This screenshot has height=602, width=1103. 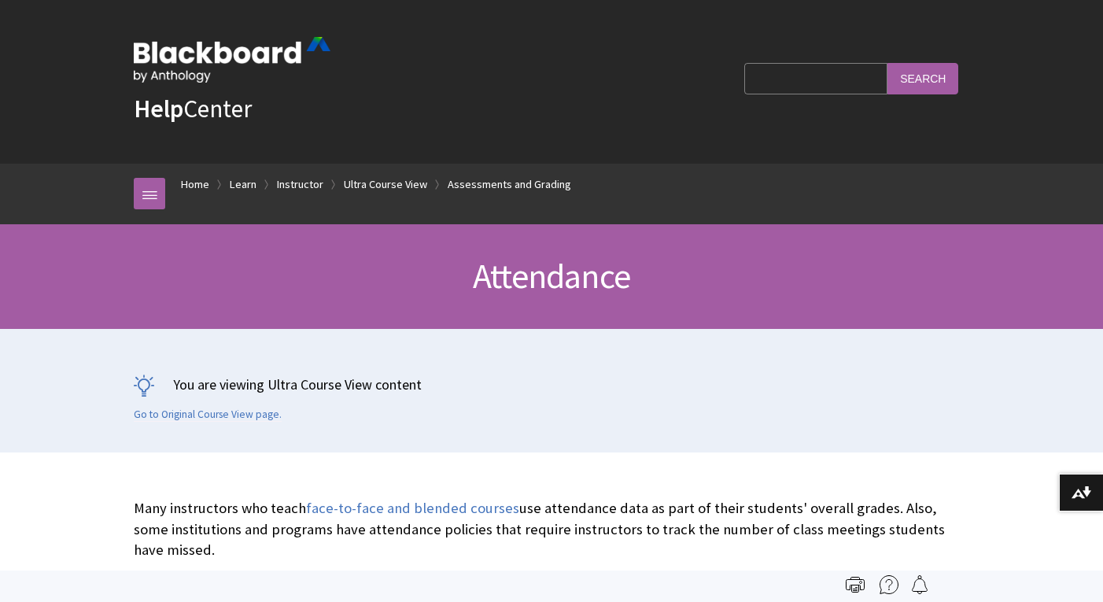 What do you see at coordinates (855, 584) in the screenshot?
I see `img: Print` at bounding box center [855, 584].